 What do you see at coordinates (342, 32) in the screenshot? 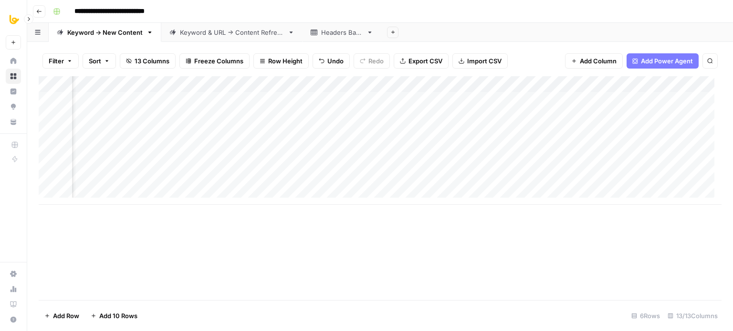
I see `div: Headers Bank` at bounding box center [342, 32].